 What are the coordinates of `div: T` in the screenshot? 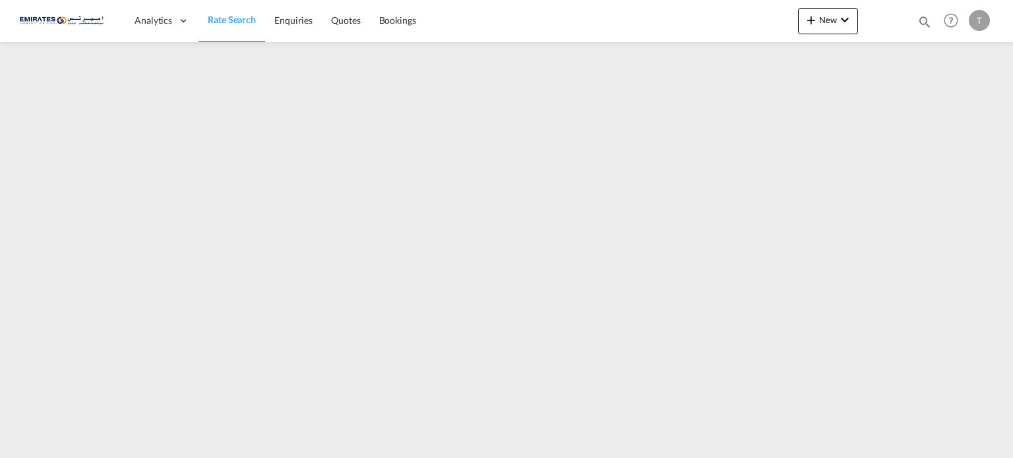 It's located at (979, 20).